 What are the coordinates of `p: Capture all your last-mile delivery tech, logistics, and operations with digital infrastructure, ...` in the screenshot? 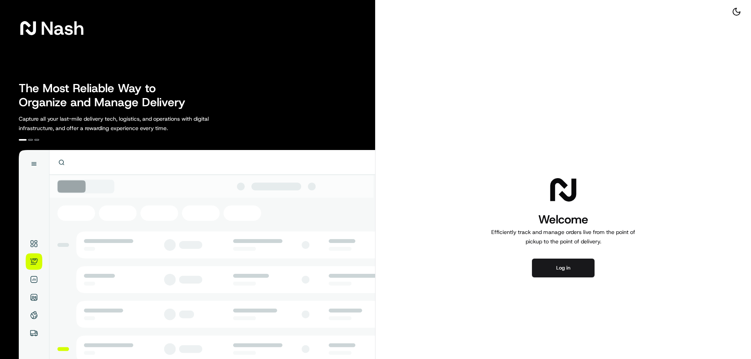 It's located at (131, 124).